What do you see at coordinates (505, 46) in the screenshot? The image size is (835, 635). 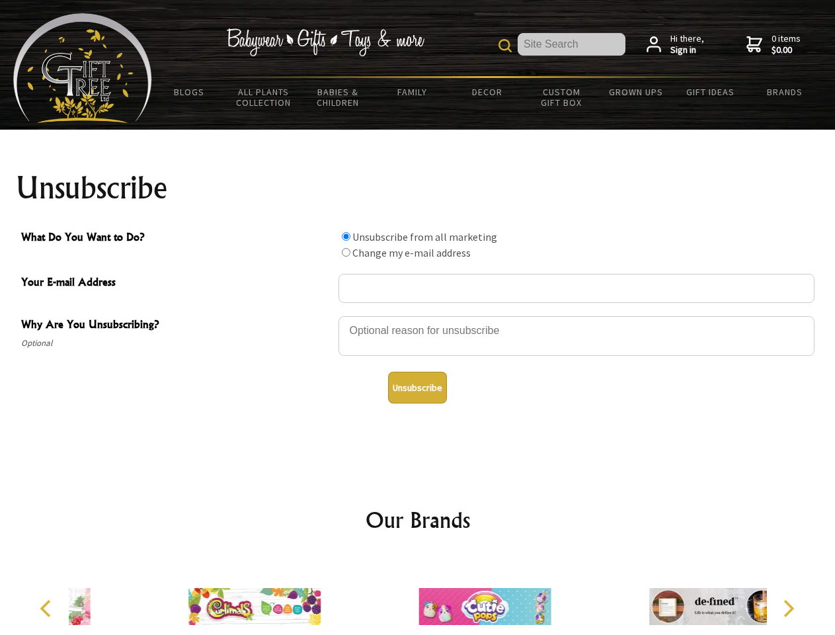 I see `img: product search` at bounding box center [505, 46].